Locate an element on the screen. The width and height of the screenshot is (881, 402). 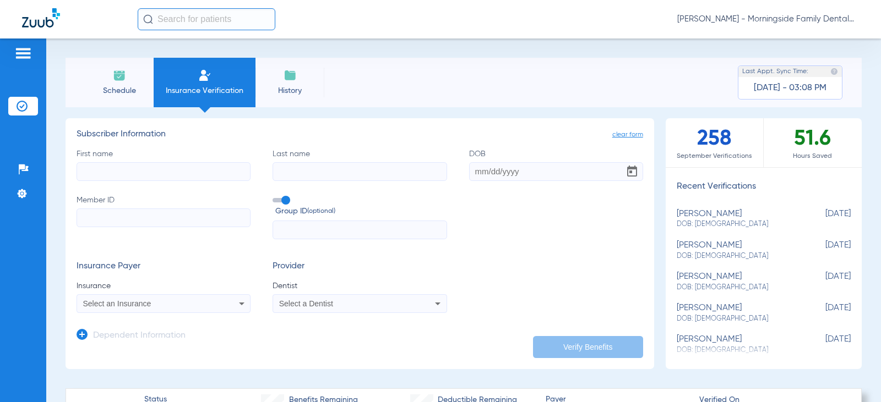
span: September Verifications is located at coordinates (714, 156).